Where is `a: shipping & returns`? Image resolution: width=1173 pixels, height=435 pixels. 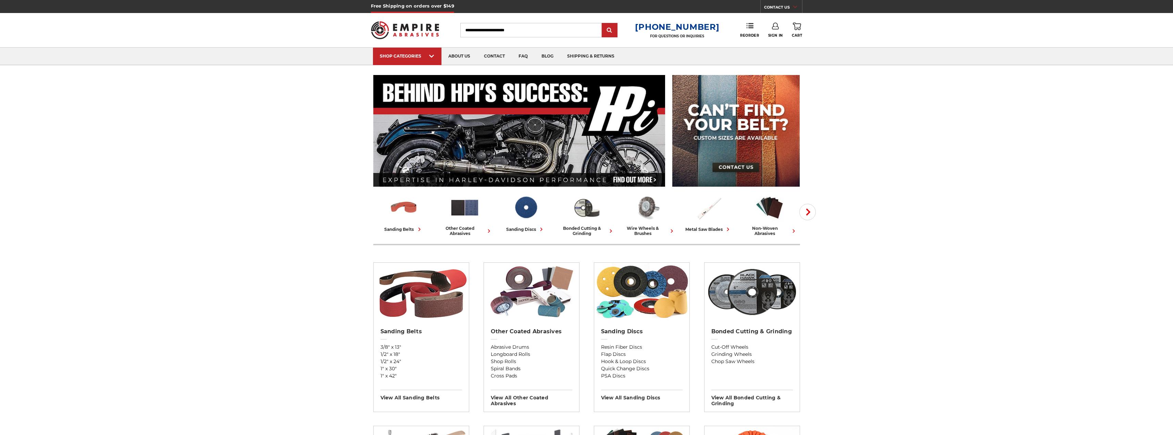 a: shipping & returns is located at coordinates (591, 56).